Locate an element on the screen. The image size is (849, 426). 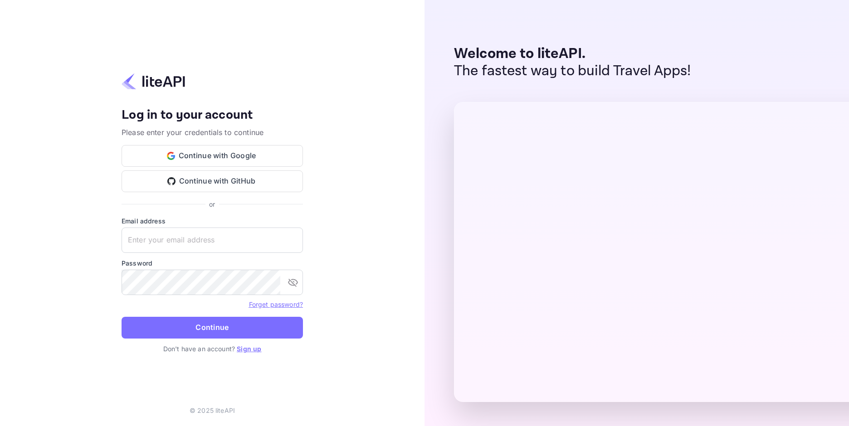
label: Email address is located at coordinates (212, 221).